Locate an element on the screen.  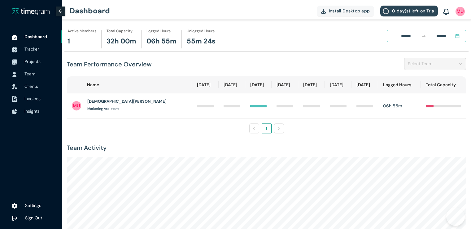
h1: Active Members is located at coordinates (82, 31).